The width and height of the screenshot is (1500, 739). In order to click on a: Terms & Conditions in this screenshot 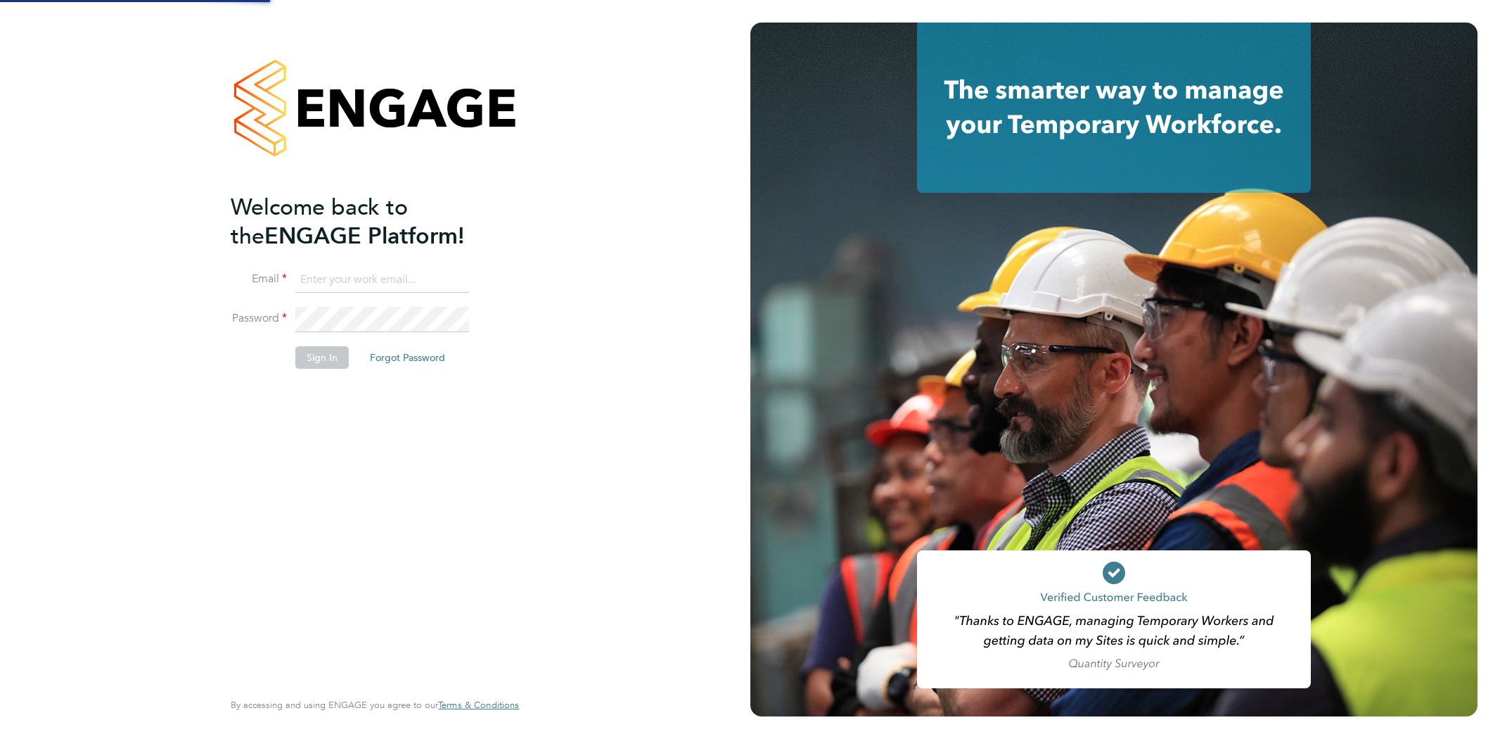, I will do `click(478, 705)`.